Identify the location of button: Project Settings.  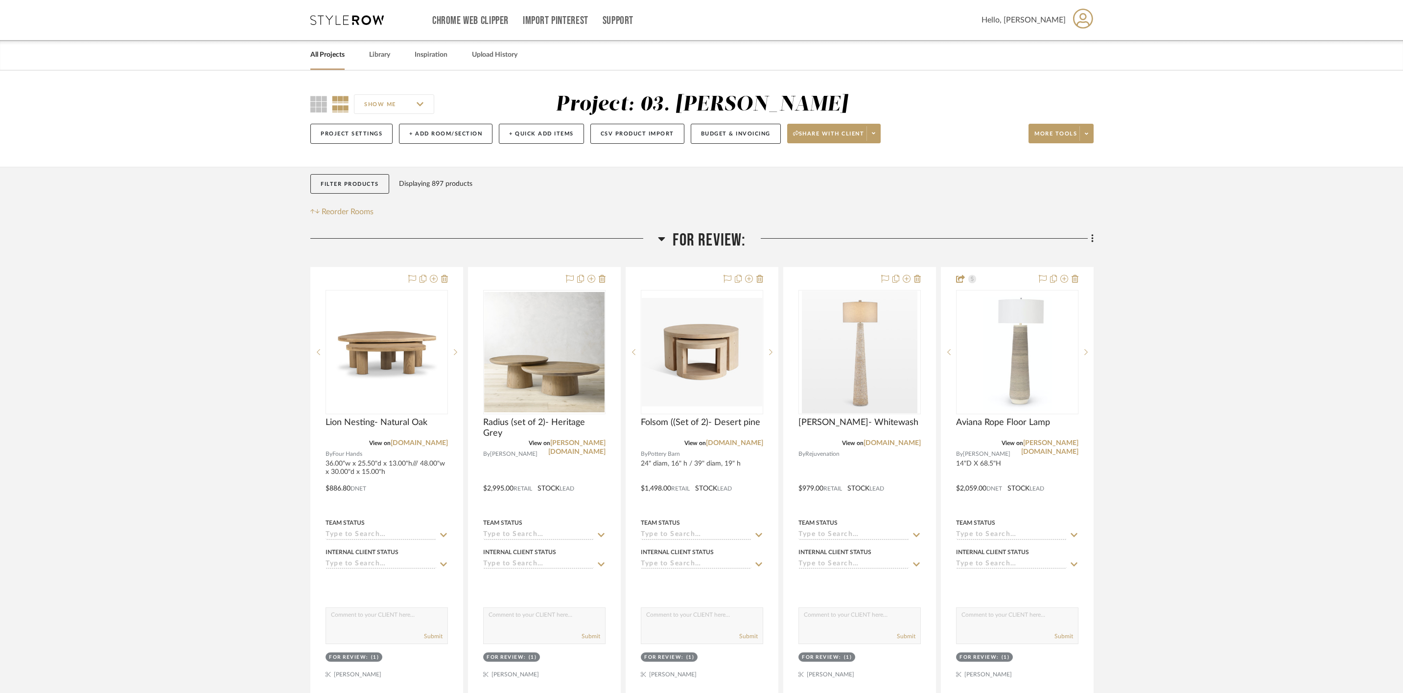
(351, 134).